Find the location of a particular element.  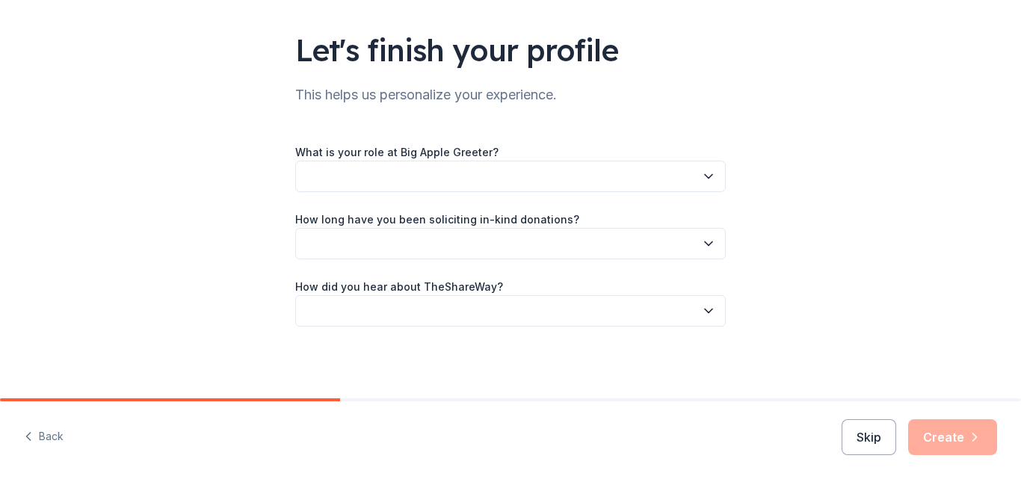

label: What is your role at Big Apple Greeter? is located at coordinates (397, 153).